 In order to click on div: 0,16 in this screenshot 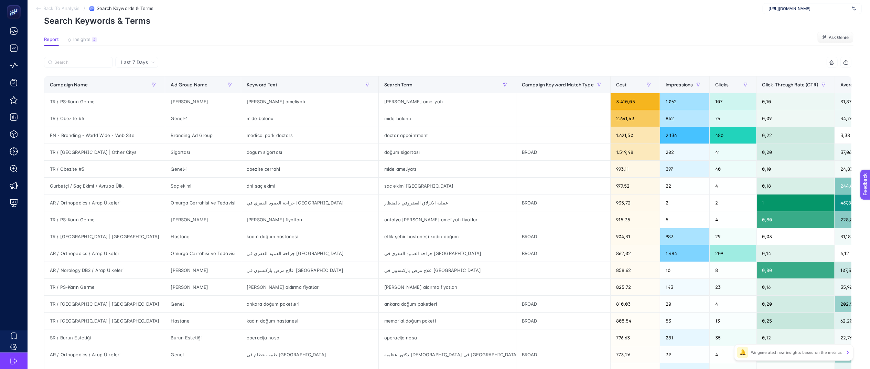, I will do `click(796, 287)`.